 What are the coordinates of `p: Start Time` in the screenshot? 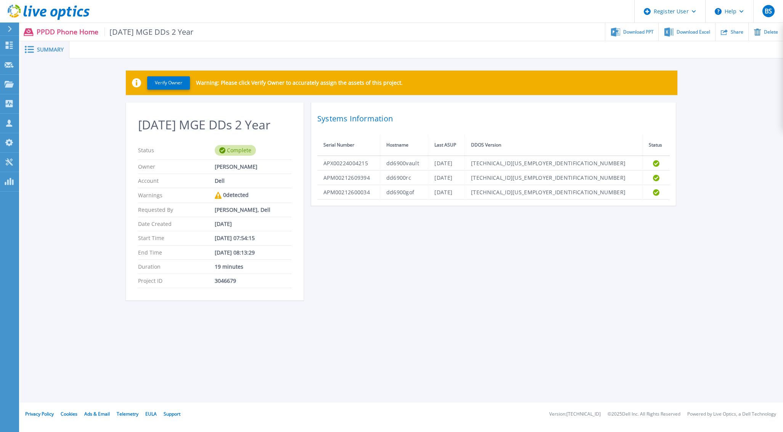 It's located at (176, 238).